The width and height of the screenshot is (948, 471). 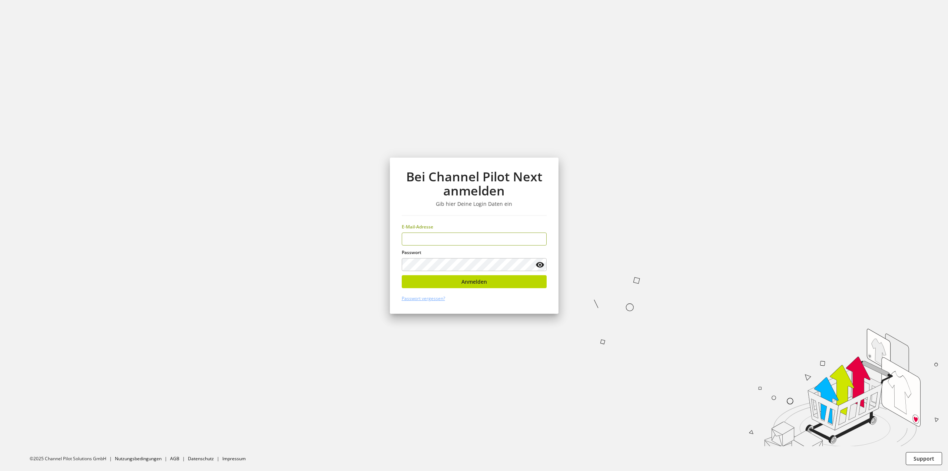 I want to click on span: Support, so click(x=924, y=458).